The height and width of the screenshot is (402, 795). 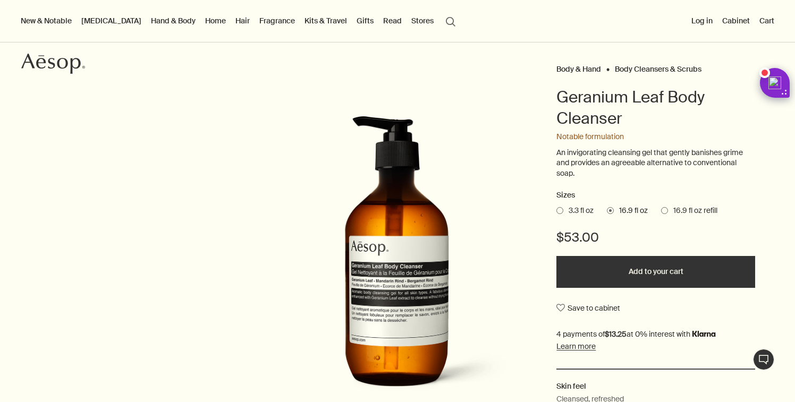 I want to click on a: Cabinet, so click(x=736, y=21).